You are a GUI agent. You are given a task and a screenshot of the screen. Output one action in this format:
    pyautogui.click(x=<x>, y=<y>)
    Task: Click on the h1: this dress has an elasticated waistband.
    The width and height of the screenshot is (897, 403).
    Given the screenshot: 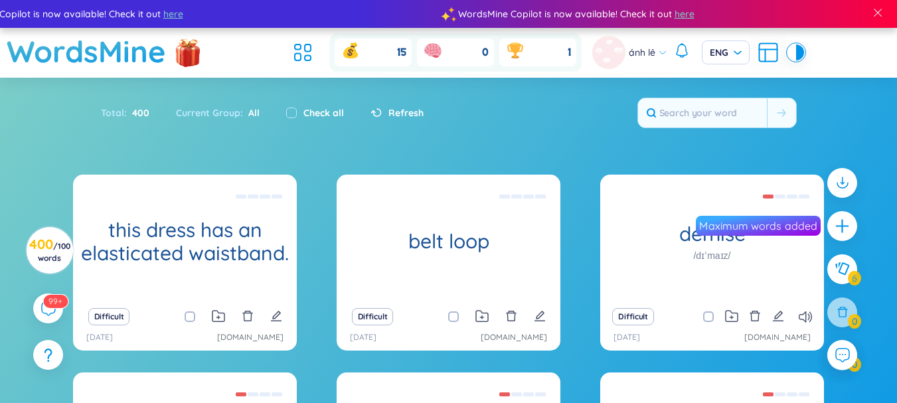 What is the action you would take?
    pyautogui.click(x=185, y=242)
    